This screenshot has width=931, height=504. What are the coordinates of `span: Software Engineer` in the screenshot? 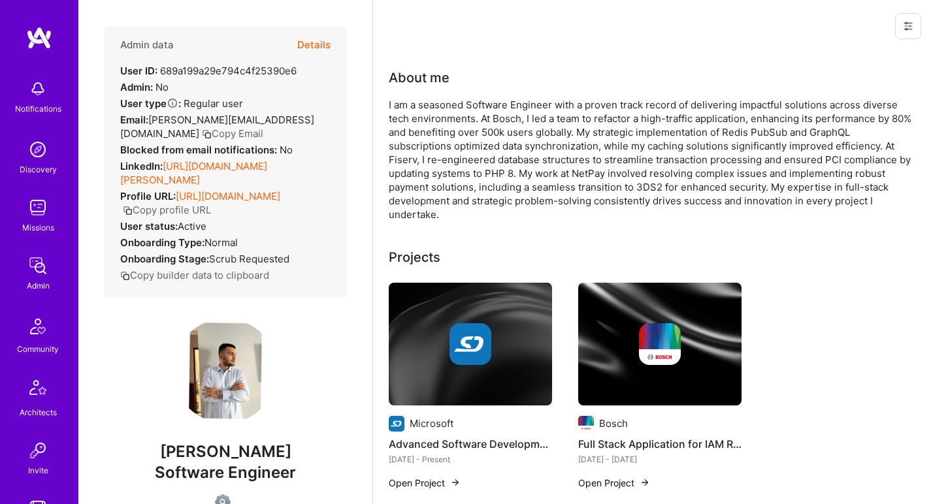 It's located at (225, 472).